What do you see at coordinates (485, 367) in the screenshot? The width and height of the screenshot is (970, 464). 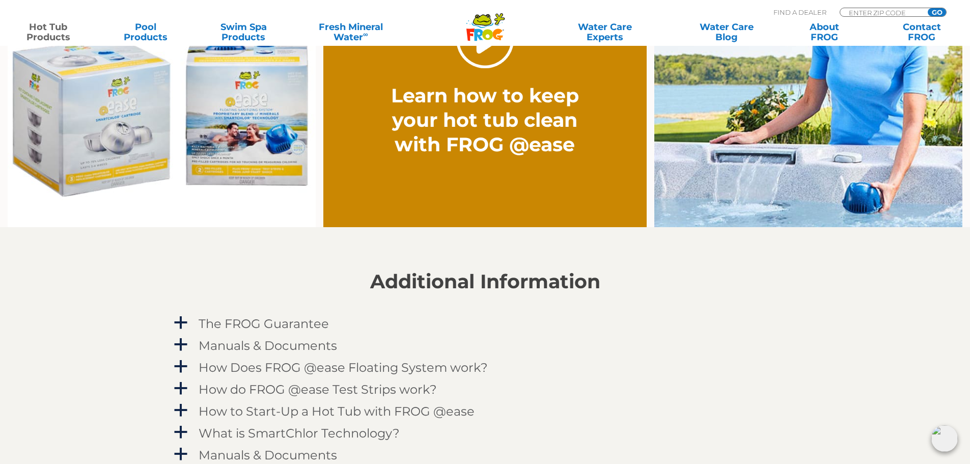 I see `a: a How Does FROG @ease Floating System work?` at bounding box center [485, 367].